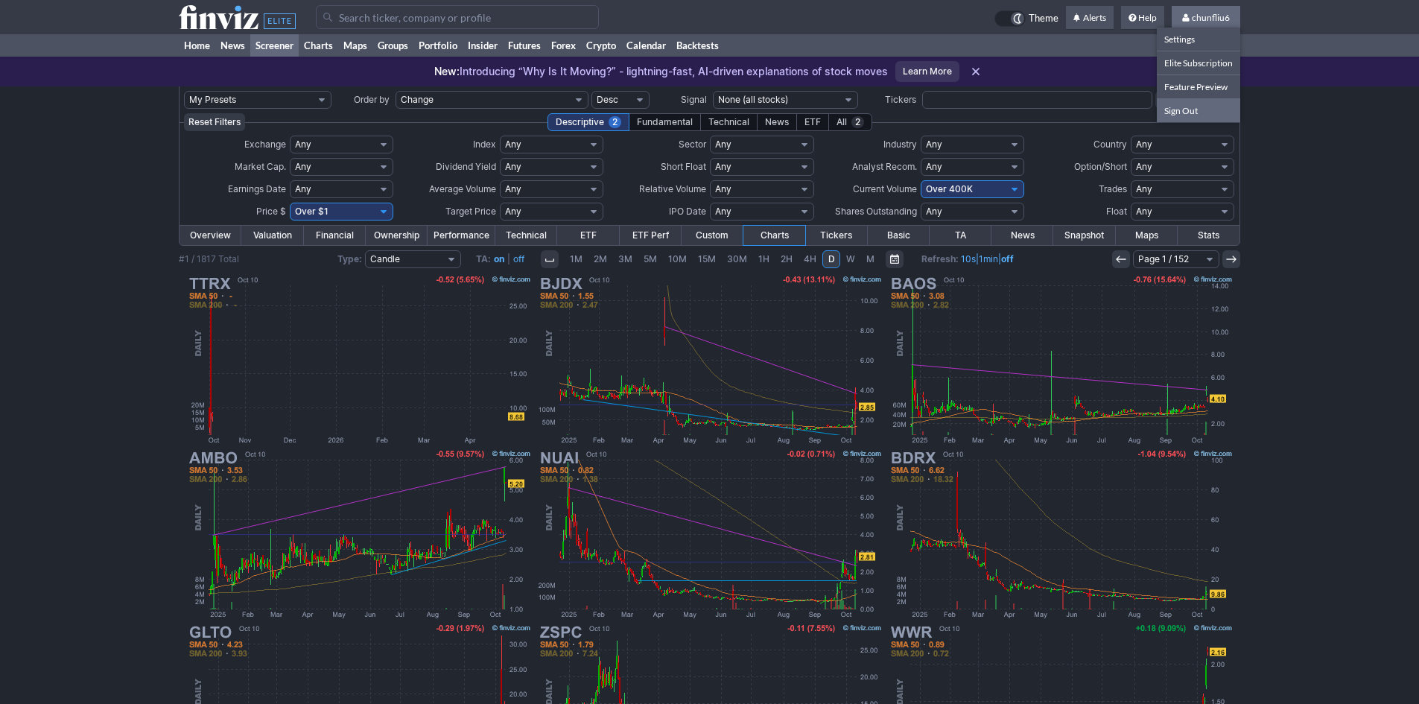 The height and width of the screenshot is (704, 1419). Describe the element at coordinates (870, 258) in the screenshot. I see `span: M` at that location.